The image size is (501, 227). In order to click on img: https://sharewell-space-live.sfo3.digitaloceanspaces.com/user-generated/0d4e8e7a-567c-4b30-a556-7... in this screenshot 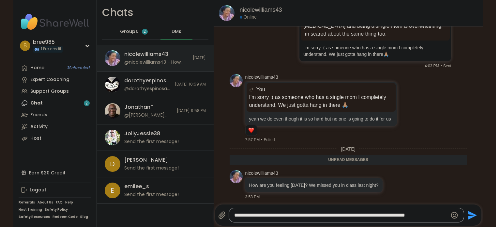, I will do `click(113, 84)`.